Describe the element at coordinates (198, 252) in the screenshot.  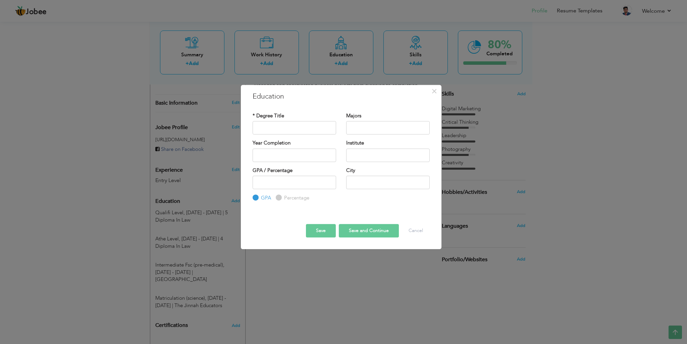
I see `div: Add your educational degree.` at that location.